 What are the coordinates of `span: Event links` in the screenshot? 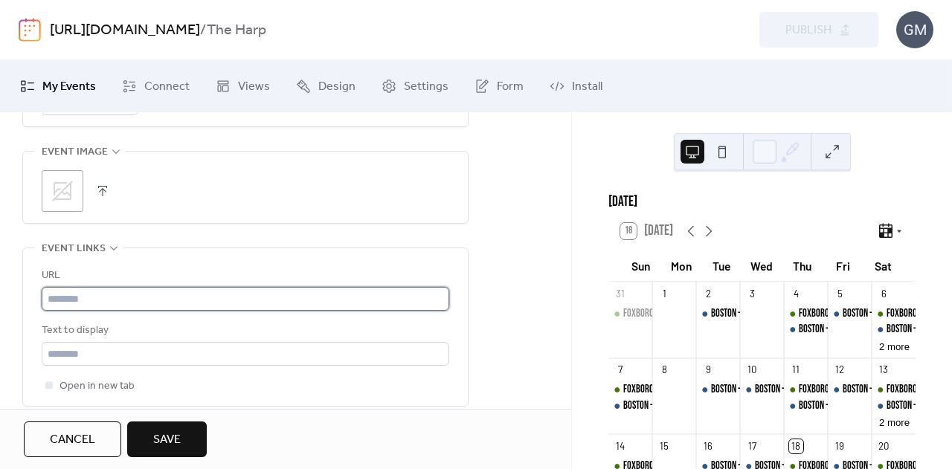 It's located at (74, 249).